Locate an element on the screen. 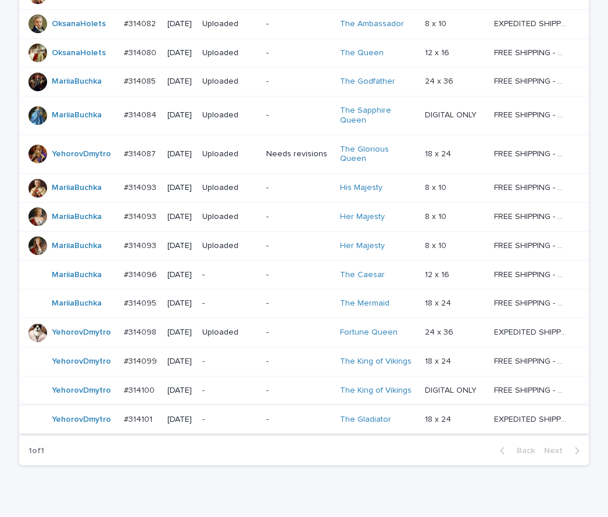 The width and height of the screenshot is (608, 517). p: 1 of 1 is located at coordinates (36, 451).